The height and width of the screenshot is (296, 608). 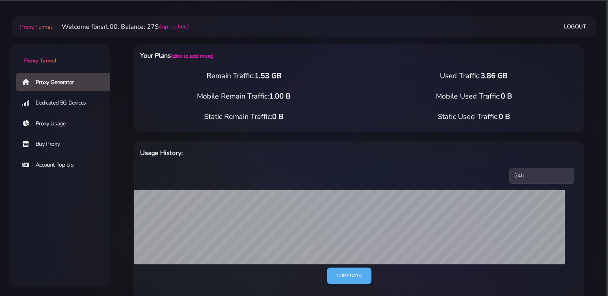 I want to click on h6: Usage History:, so click(x=266, y=153).